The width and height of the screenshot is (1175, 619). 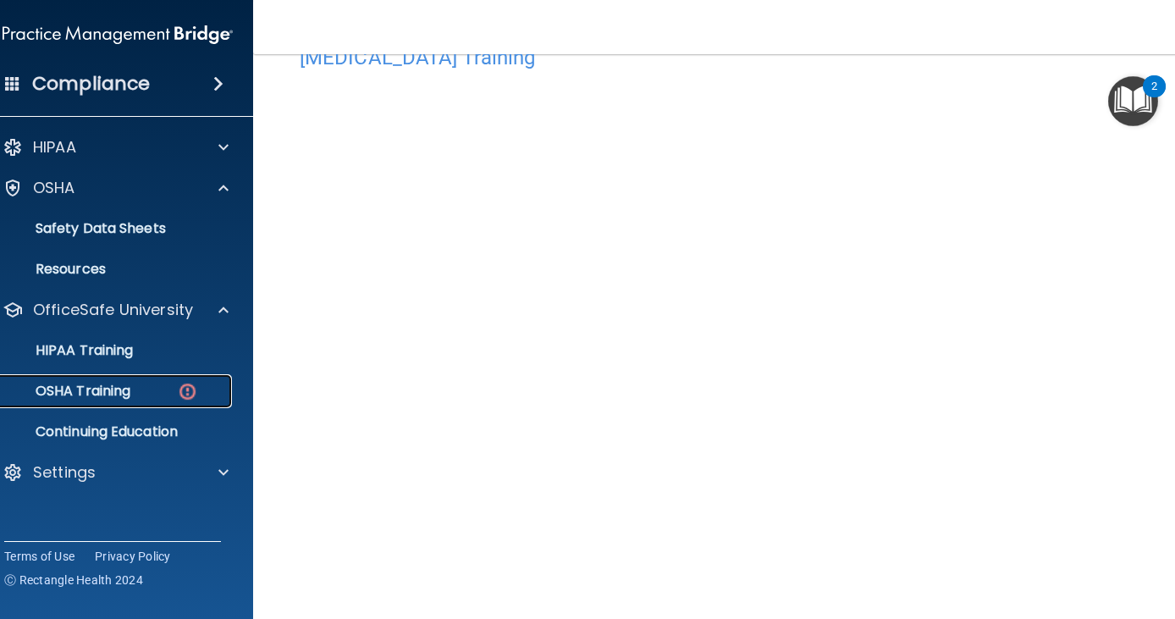 I want to click on a: Privacy Policy, so click(x=133, y=556).